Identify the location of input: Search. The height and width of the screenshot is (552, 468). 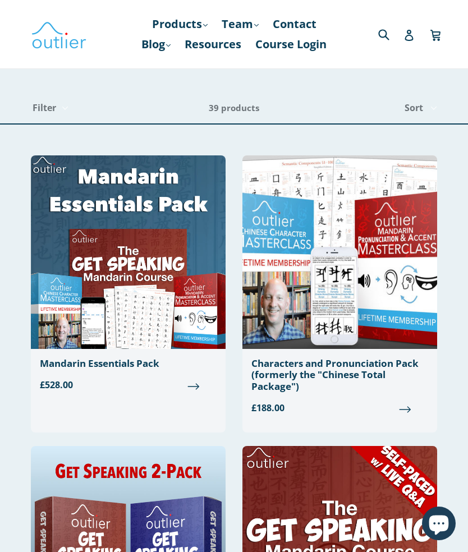
(390, 34).